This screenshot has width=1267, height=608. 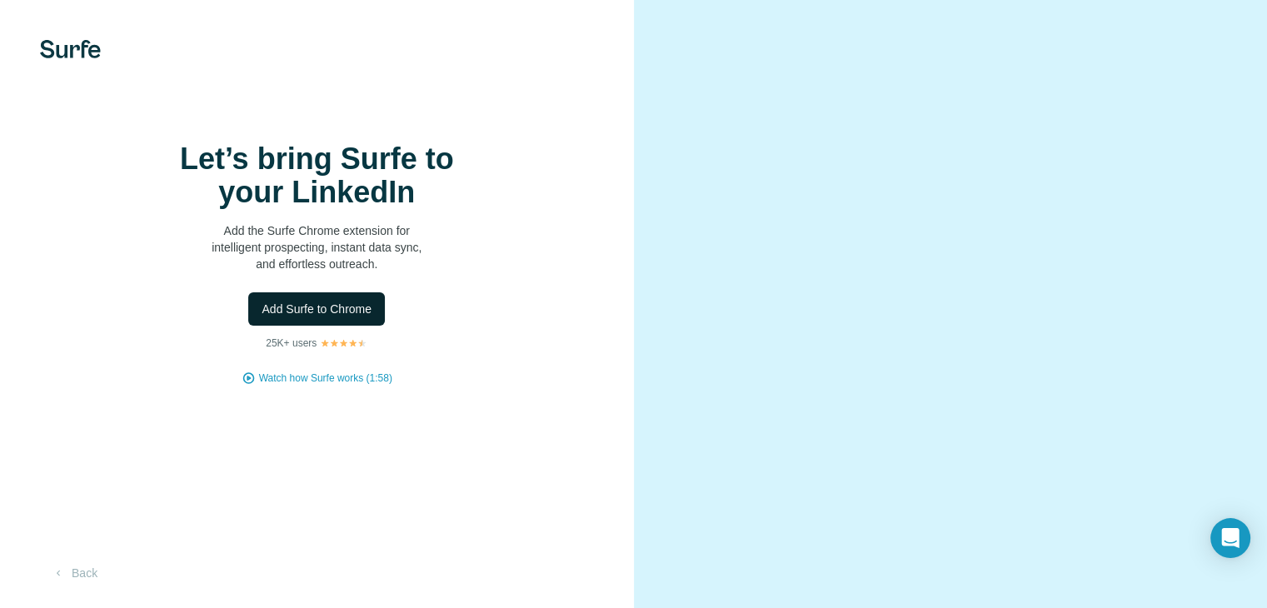 What do you see at coordinates (74, 573) in the screenshot?
I see `button: Back` at bounding box center [74, 573].